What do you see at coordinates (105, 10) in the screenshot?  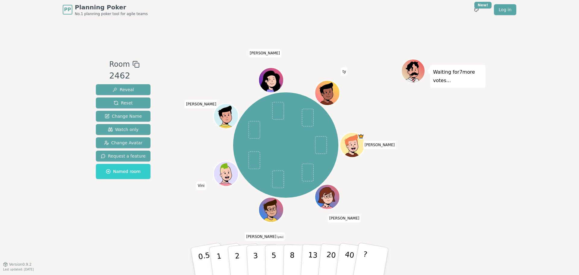 I see `a: PPPlanning PokerNo.1 planning poker tool for agile teams` at bounding box center [105, 10].